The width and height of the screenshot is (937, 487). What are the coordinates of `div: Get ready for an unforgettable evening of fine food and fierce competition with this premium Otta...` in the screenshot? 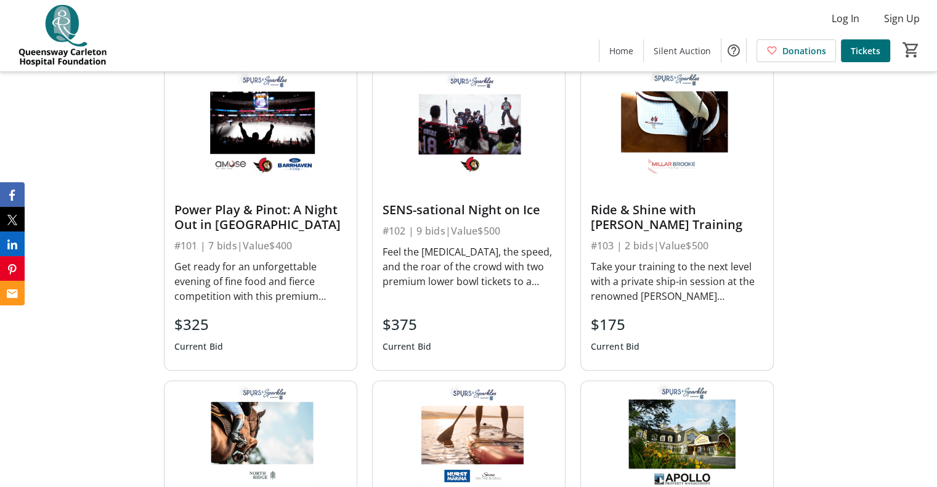 It's located at (261, 282).